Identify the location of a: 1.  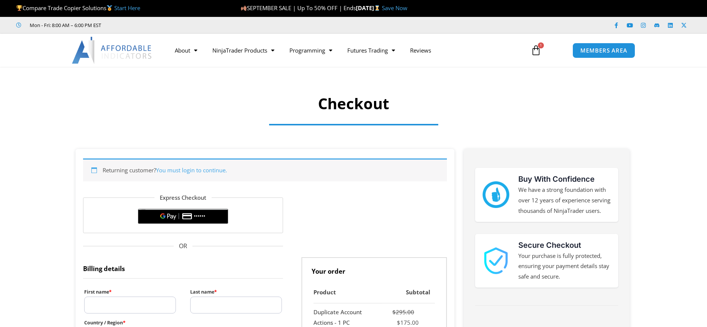
(536, 50).